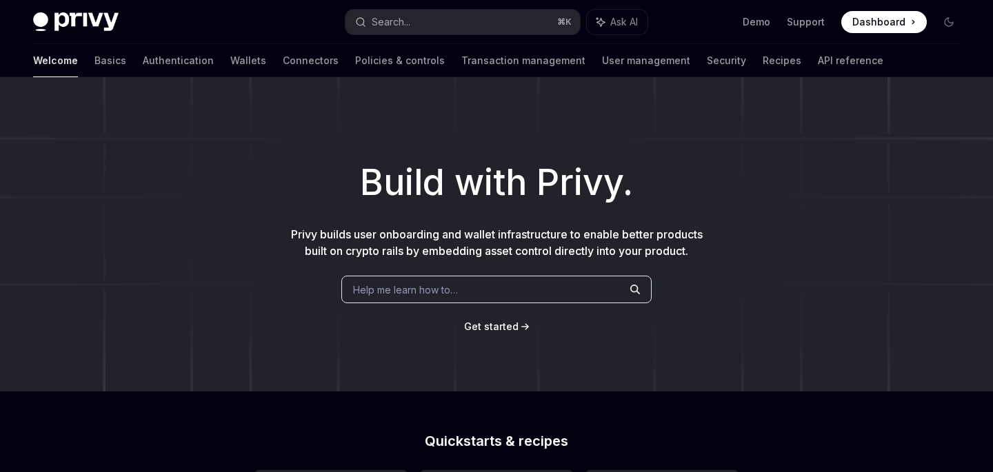 This screenshot has height=472, width=993. Describe the element at coordinates (564, 22) in the screenshot. I see `span: ⌘ K` at that location.